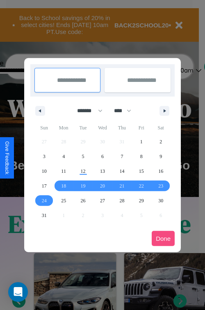 This screenshot has width=205, height=310. Describe the element at coordinates (102, 171) in the screenshot. I see `button: 13` at that location.